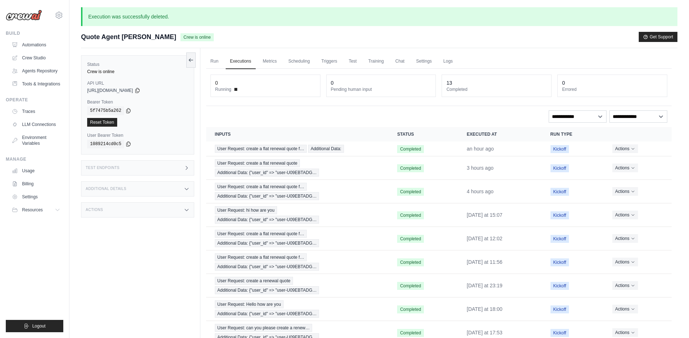 The image size is (689, 338). What do you see at coordinates (381, 89) in the screenshot?
I see `dt: Pending human input` at bounding box center [381, 89].